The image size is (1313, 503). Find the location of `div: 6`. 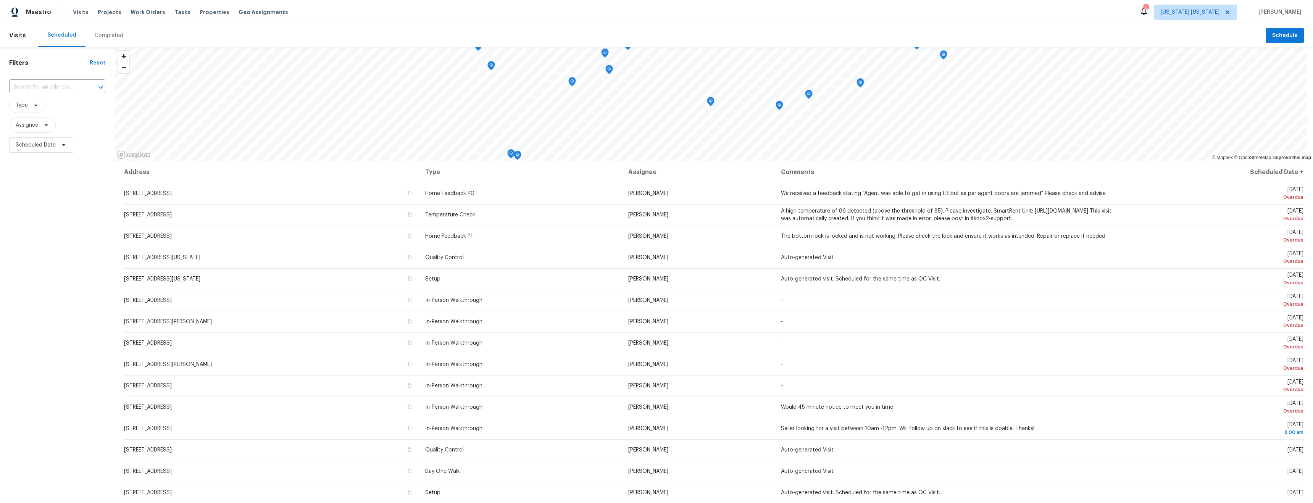

div: 6 is located at coordinates (1146, 8).